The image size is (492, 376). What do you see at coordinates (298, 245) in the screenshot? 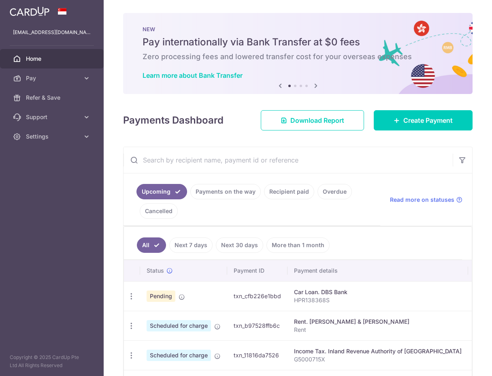
I see `a: More than 1 month` at bounding box center [298, 245].